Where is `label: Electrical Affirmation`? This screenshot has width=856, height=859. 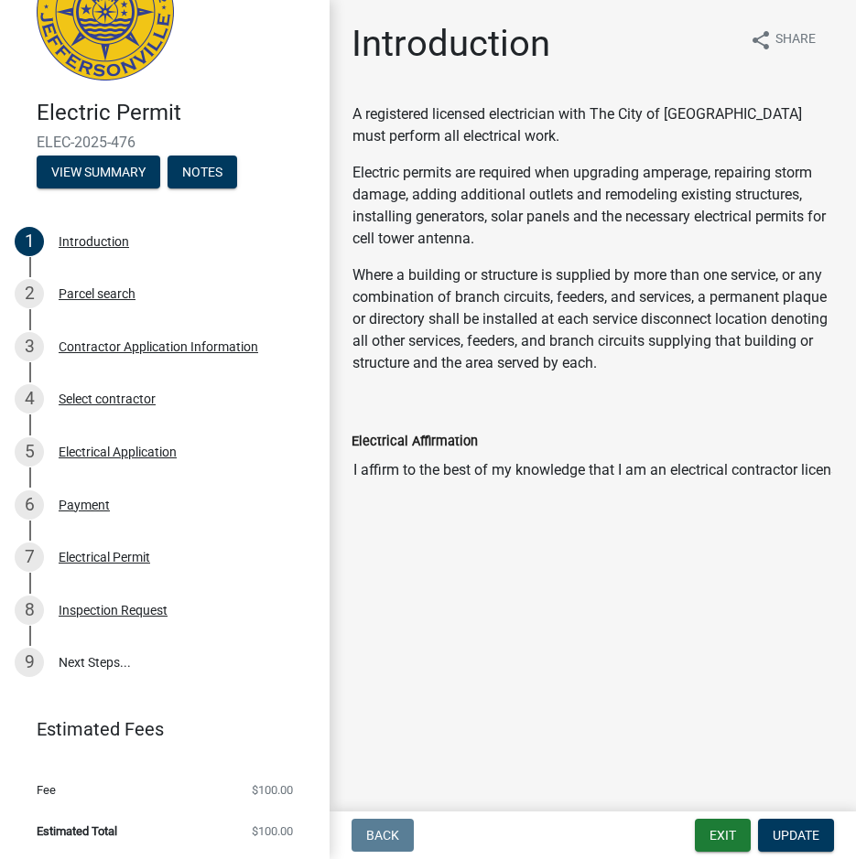
label: Electrical Affirmation is located at coordinates (415, 442).